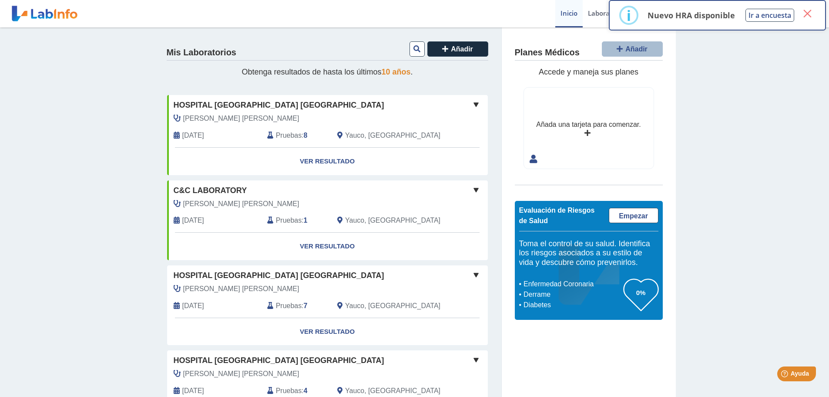  Describe the element at coordinates (193, 135) in the screenshot. I see `span: 2025-08-16` at that location.